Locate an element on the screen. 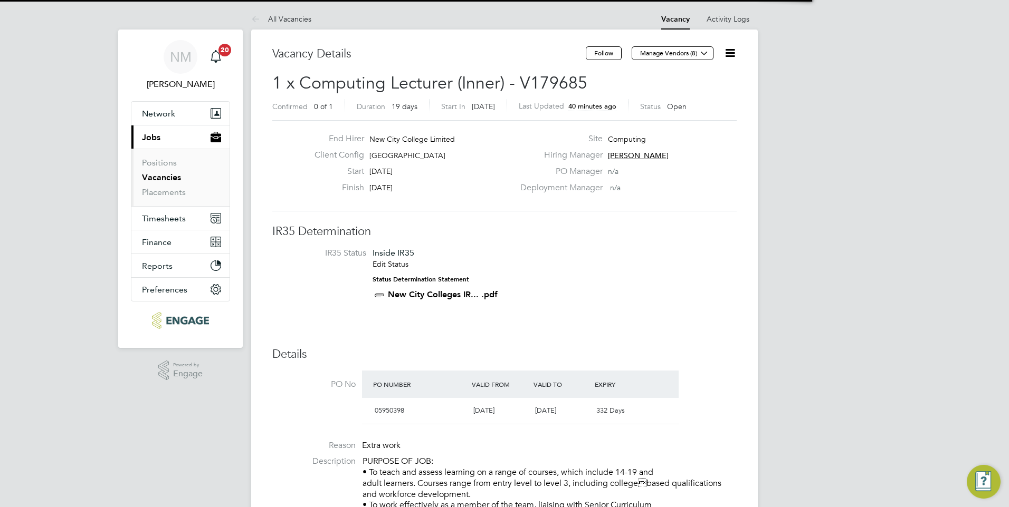 The image size is (1009, 507). h3: Vacancy Details is located at coordinates (429, 54).